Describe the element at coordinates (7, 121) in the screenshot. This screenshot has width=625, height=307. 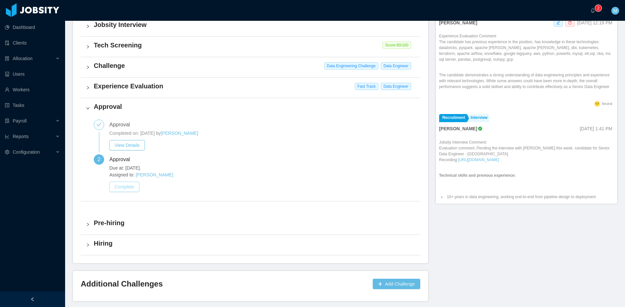
I see `i: icon: file-protect` at that location.